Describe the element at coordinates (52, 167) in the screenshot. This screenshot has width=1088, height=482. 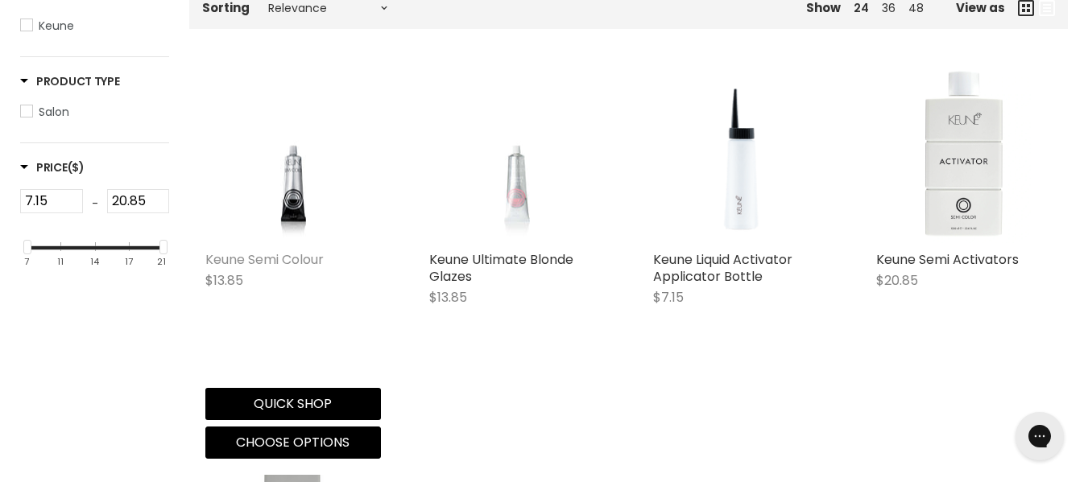
I see `h3: Price($)` at that location.